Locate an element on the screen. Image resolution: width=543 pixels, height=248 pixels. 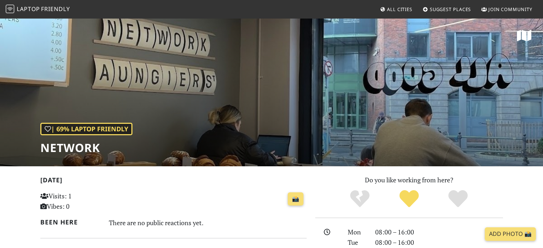
div: No is located at coordinates (360, 199).